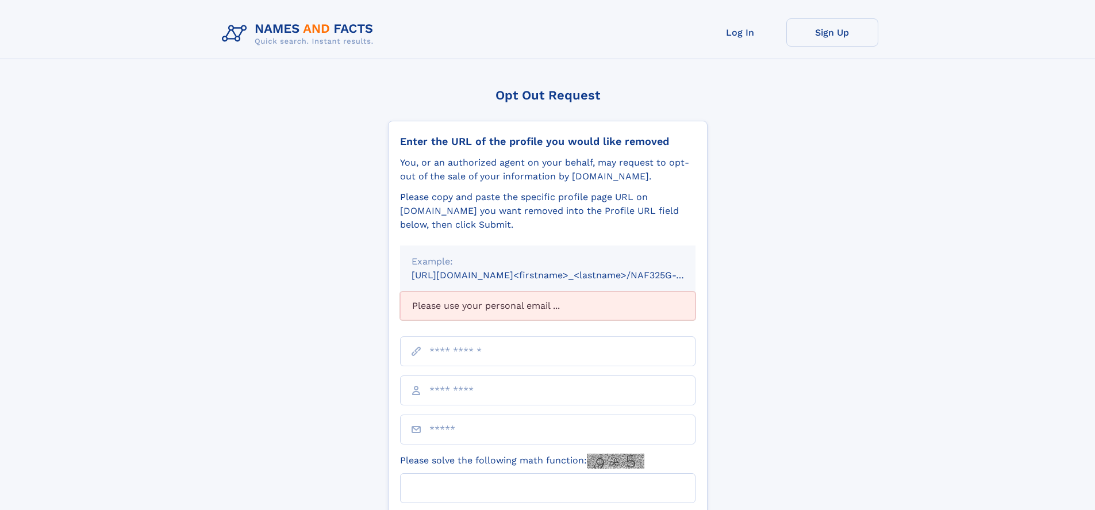 The image size is (1095, 510). Describe the element at coordinates (548, 95) in the screenshot. I see `div: Opt Out Request` at that location.